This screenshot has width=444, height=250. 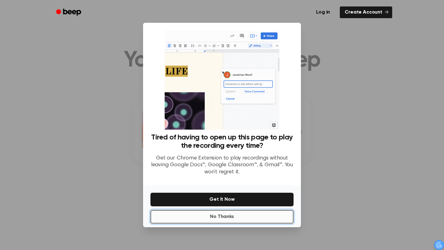 I want to click on a: Beep, so click(x=69, y=12).